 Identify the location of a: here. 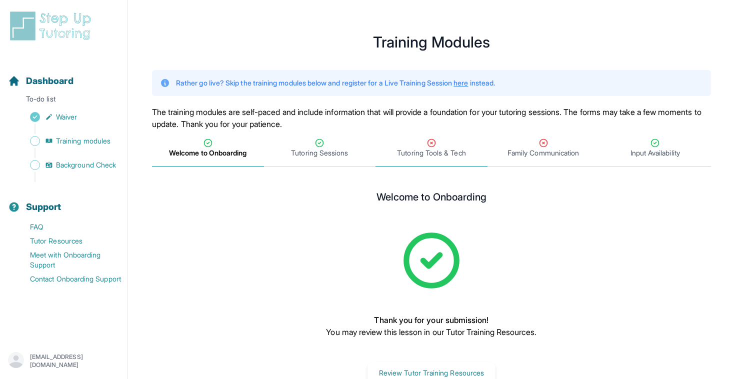
(460, 82).